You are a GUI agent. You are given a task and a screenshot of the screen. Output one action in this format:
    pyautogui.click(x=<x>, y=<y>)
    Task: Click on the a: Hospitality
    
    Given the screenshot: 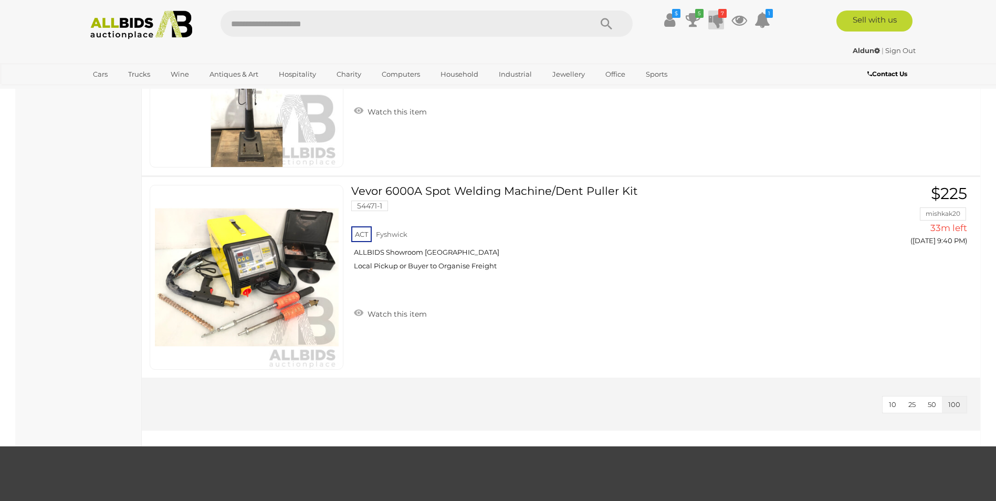 What is the action you would take?
    pyautogui.click(x=297, y=74)
    